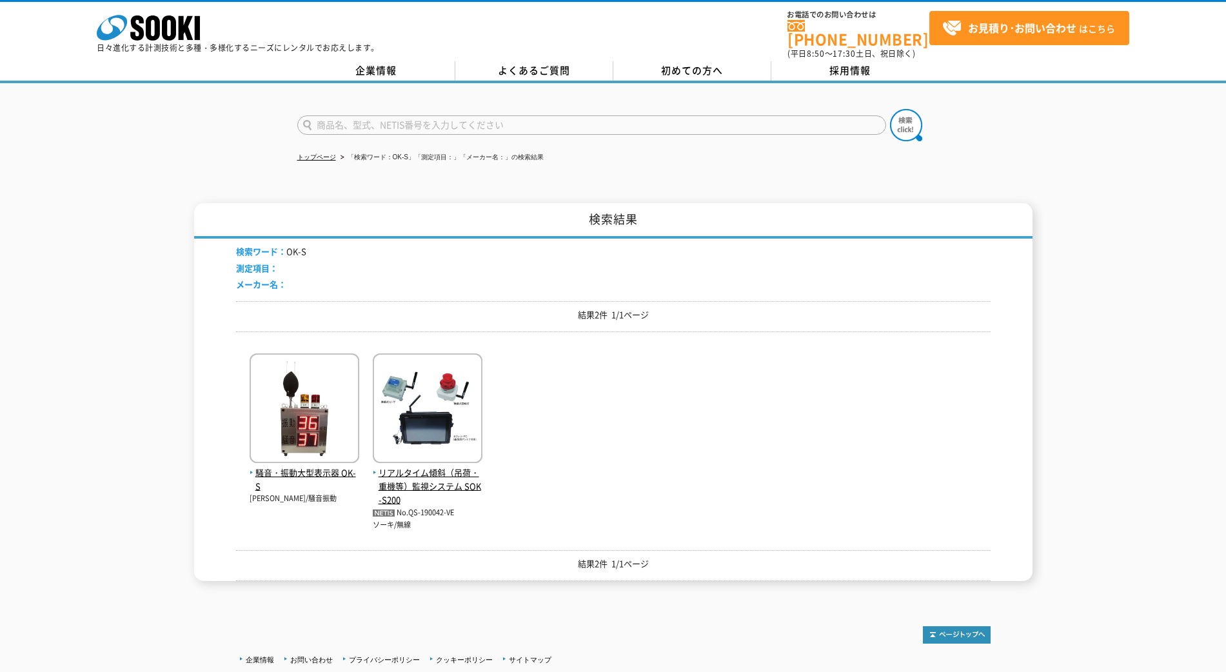 Image resolution: width=1226 pixels, height=672 pixels. Describe the element at coordinates (692, 70) in the screenshot. I see `span: 初めての方へ` at that location.